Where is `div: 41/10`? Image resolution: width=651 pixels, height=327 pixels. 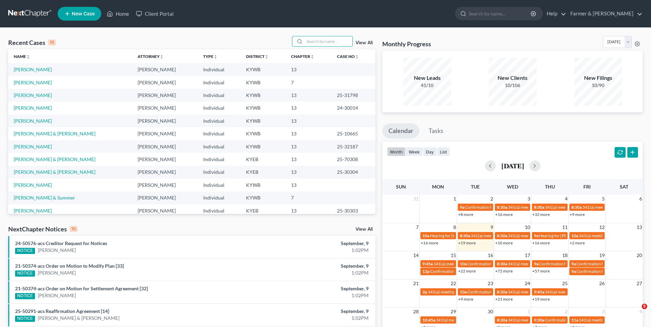
div: 41/10 is located at coordinates (427, 85).